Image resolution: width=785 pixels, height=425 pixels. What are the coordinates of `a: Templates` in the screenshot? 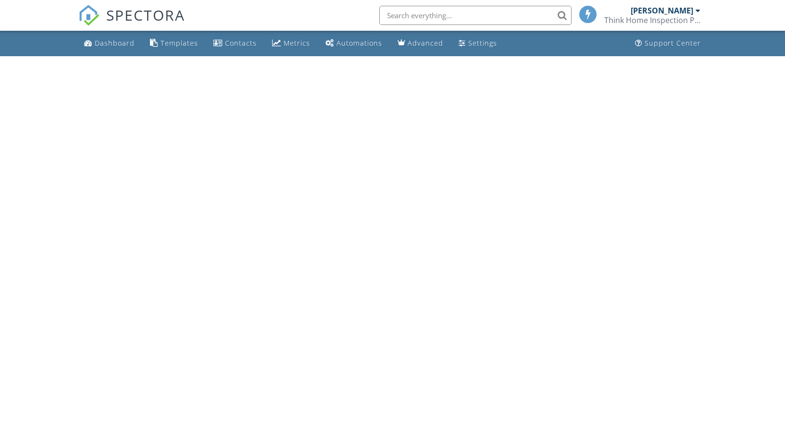 It's located at (174, 43).